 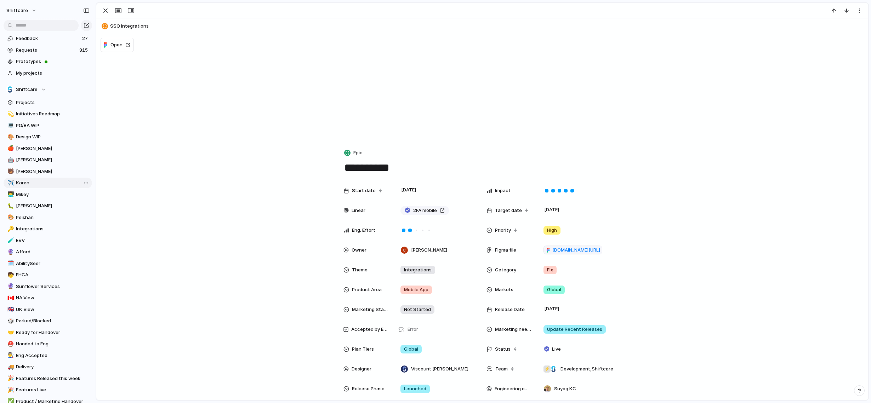 I want to click on span: Prototypes, so click(x=53, y=62).